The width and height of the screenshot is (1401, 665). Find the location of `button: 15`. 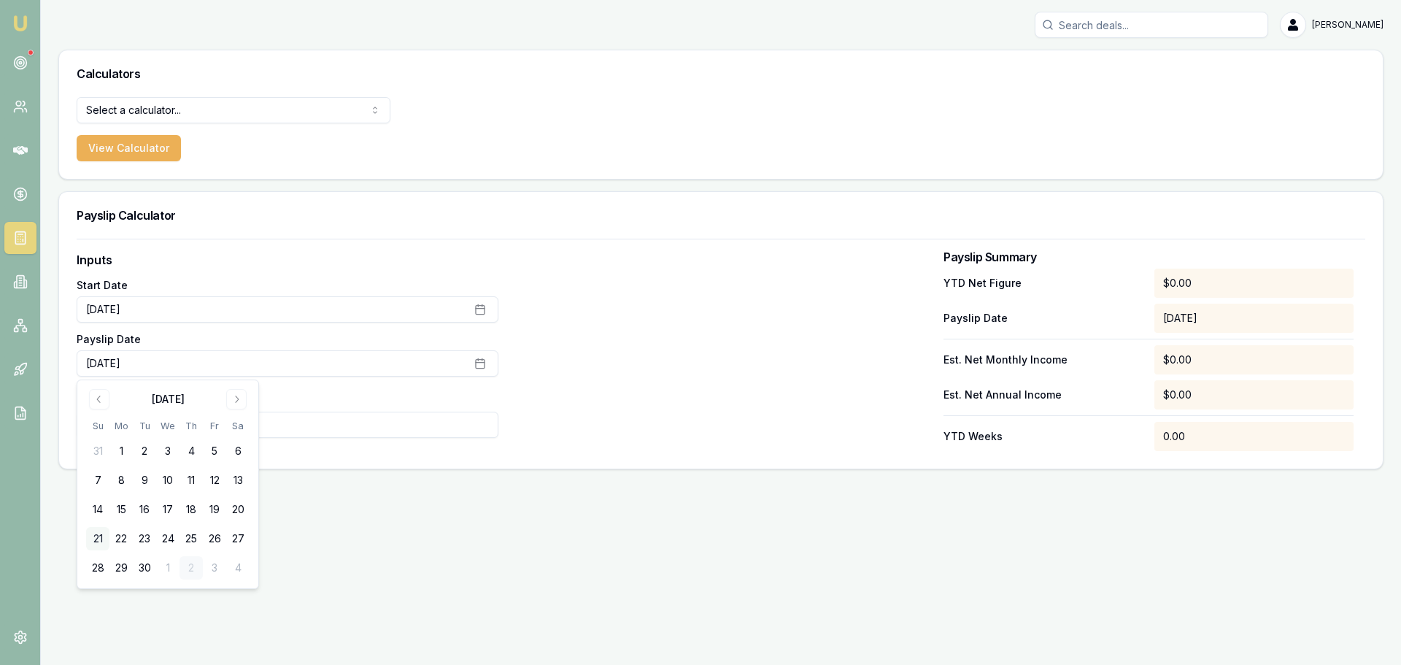

button: 15 is located at coordinates (121, 509).